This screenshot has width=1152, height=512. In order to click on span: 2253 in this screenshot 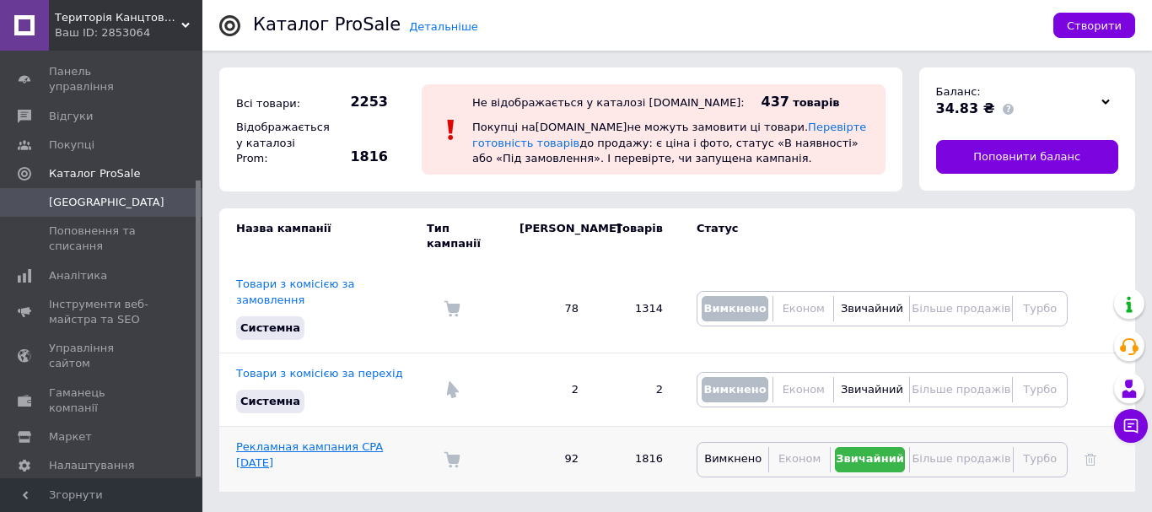, I will do `click(358, 102)`.